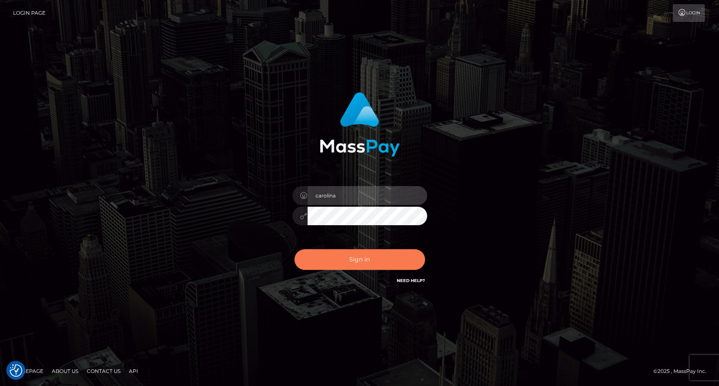 Image resolution: width=719 pixels, height=386 pixels. I want to click on a: Contact Us, so click(104, 371).